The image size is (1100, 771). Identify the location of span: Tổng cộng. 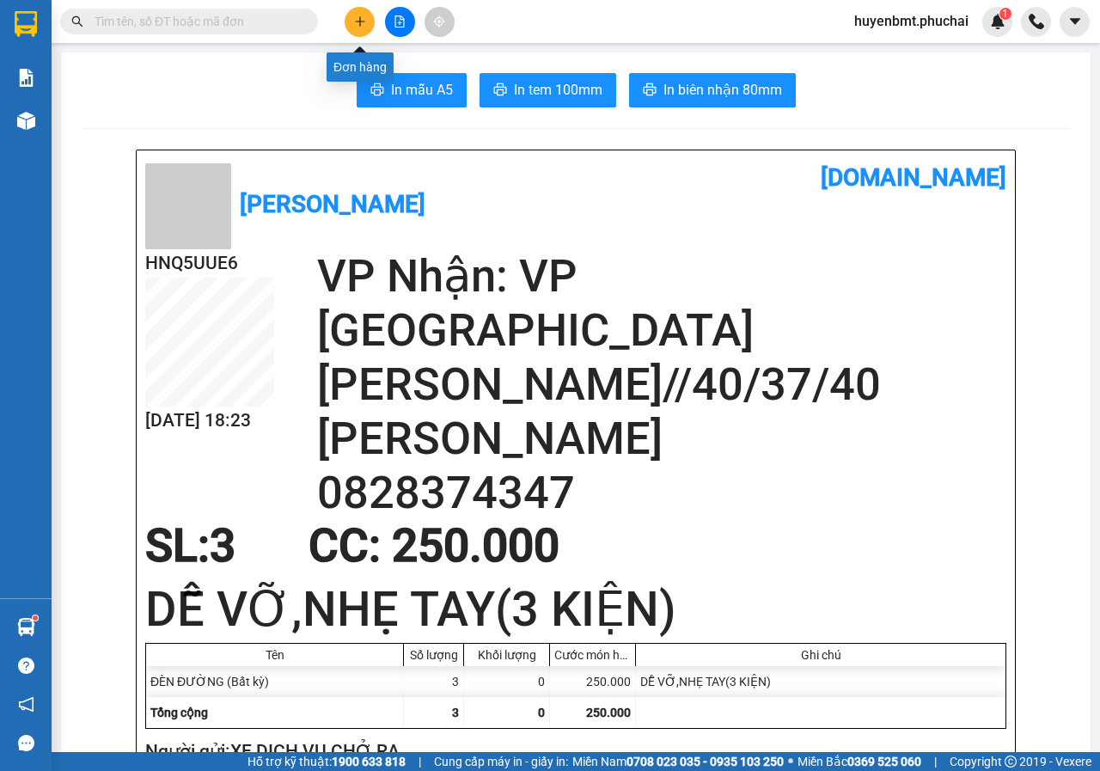
(179, 712).